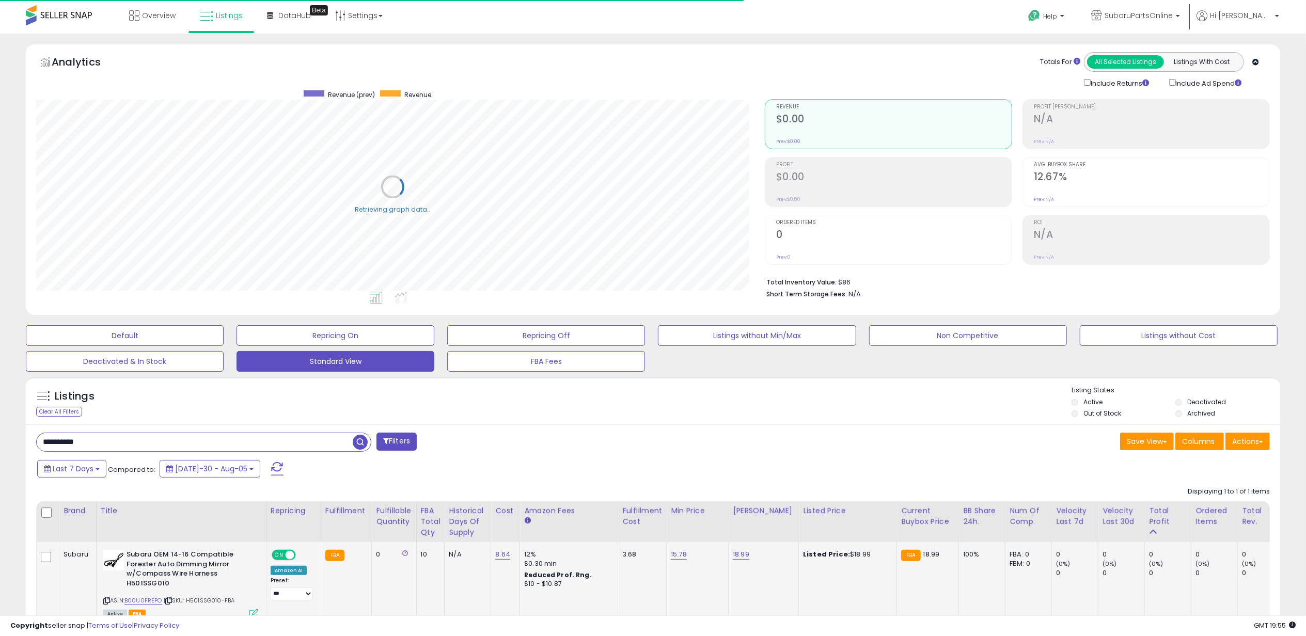 The width and height of the screenshot is (1306, 636). I want to click on div: Velocity Last 7d, so click(1074, 516).